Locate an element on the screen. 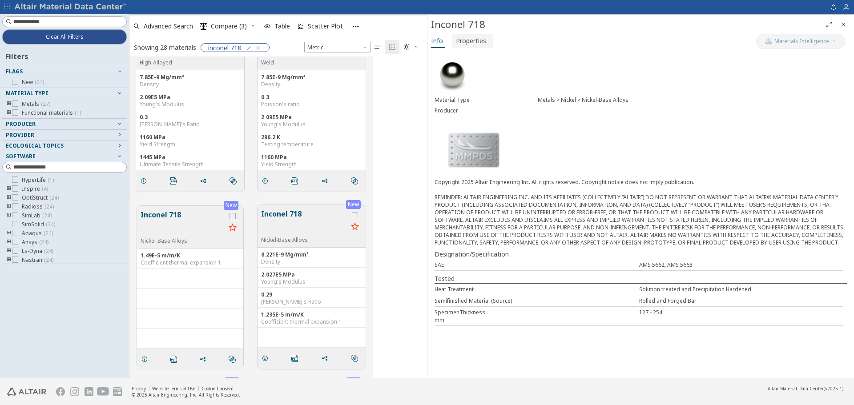 Image resolution: width=854 pixels, height=405 pixels. button: Inconel 718 is located at coordinates (183, 223).